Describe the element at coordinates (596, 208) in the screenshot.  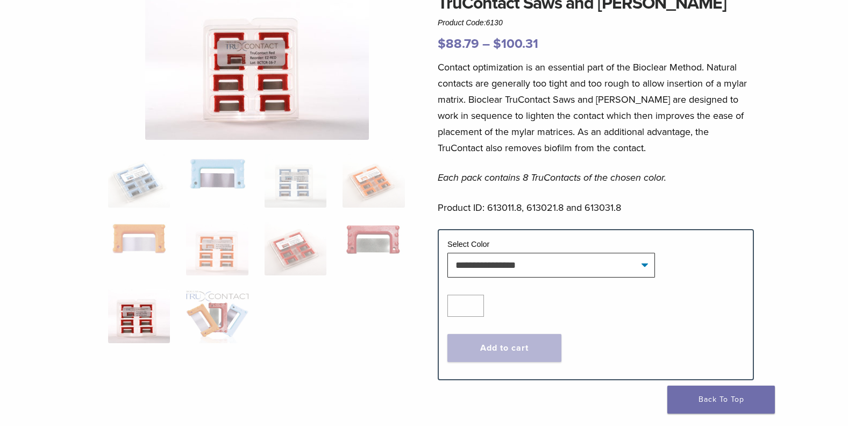
I see `p: Product ID: 613011.8, 613021.8 and 613031.8` at that location.